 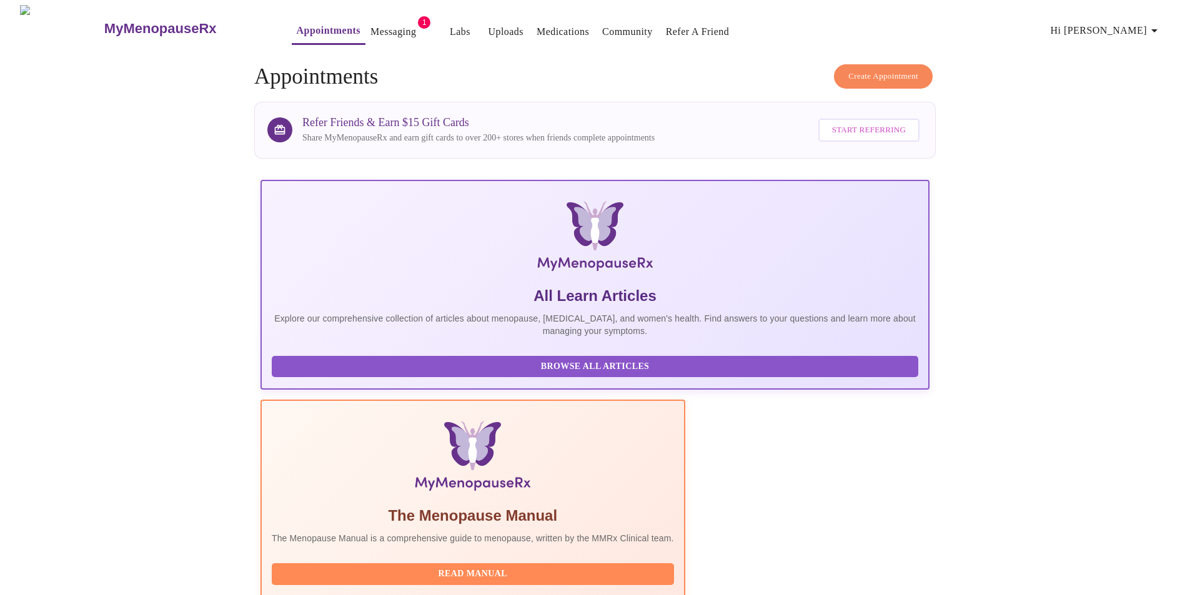 I want to click on button: Messaging, so click(x=393, y=32).